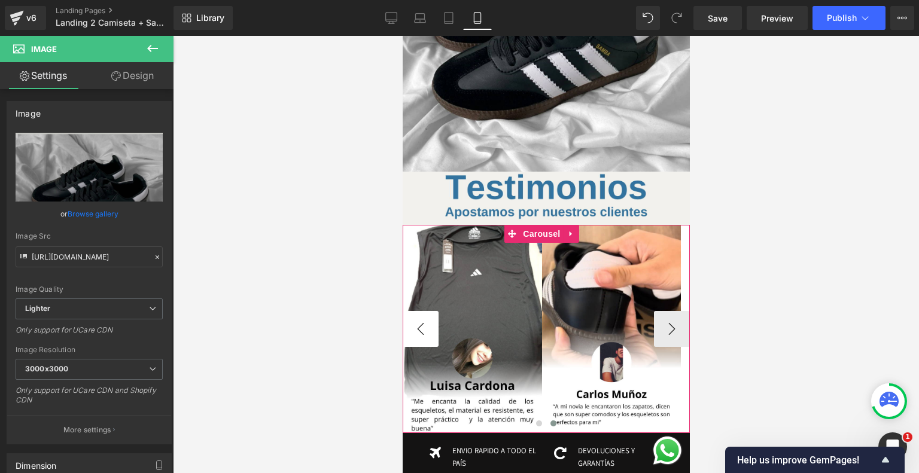  What do you see at coordinates (47, 369) in the screenshot?
I see `b: 3000x3000` at bounding box center [47, 369].